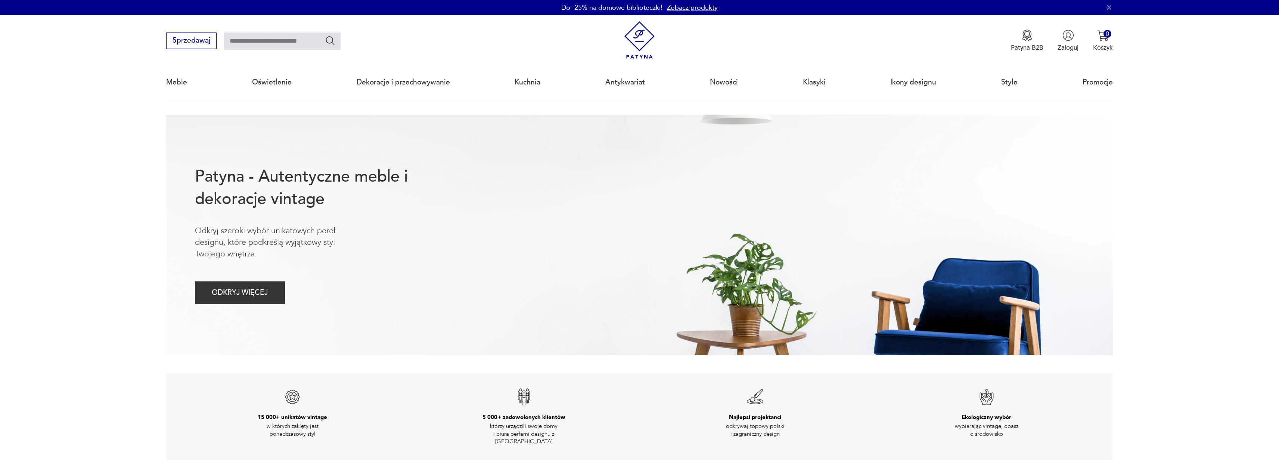 This screenshot has width=1279, height=475. I want to click on a: Promocje, so click(1098, 82).